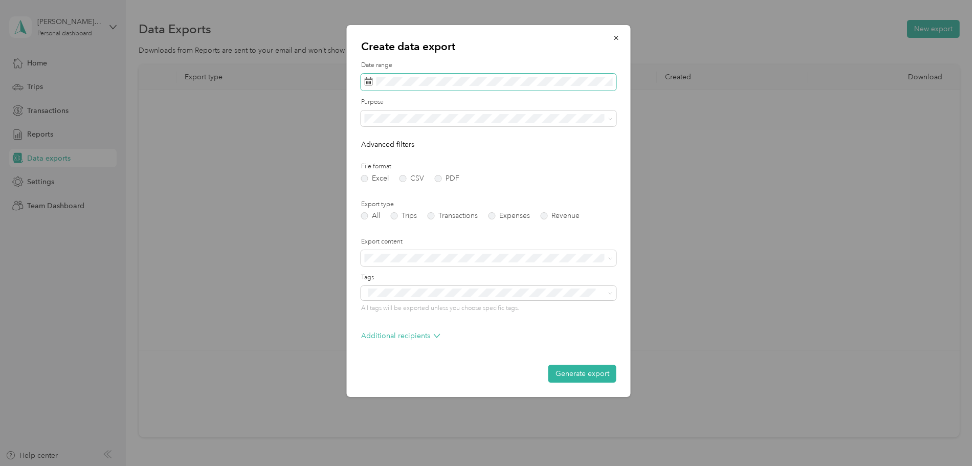 Image resolution: width=977 pixels, height=466 pixels. Describe the element at coordinates (489, 205) in the screenshot. I see `label: Export type` at that location.